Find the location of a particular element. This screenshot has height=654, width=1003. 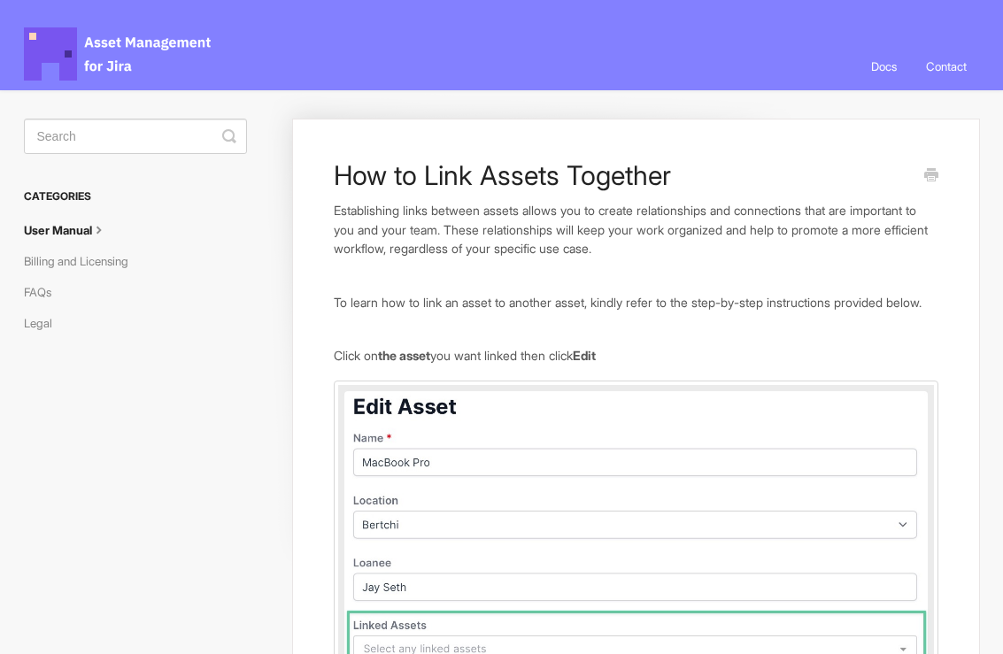

b: the asset is located at coordinates (404, 355).